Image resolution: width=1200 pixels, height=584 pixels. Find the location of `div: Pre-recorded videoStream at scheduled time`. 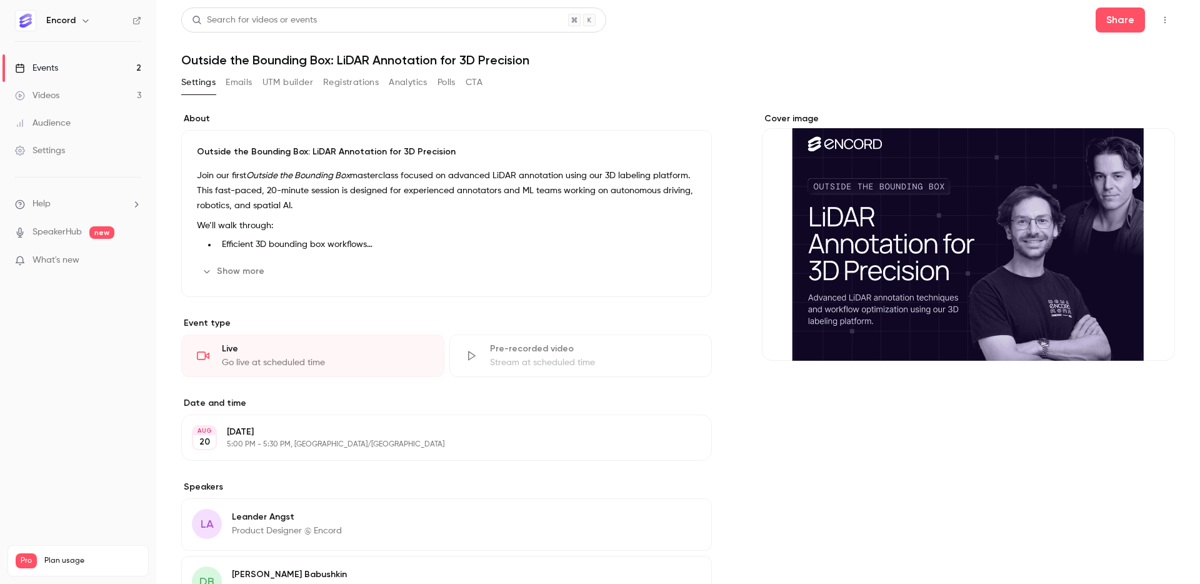

div: Pre-recorded videoStream at scheduled time is located at coordinates (581, 356).